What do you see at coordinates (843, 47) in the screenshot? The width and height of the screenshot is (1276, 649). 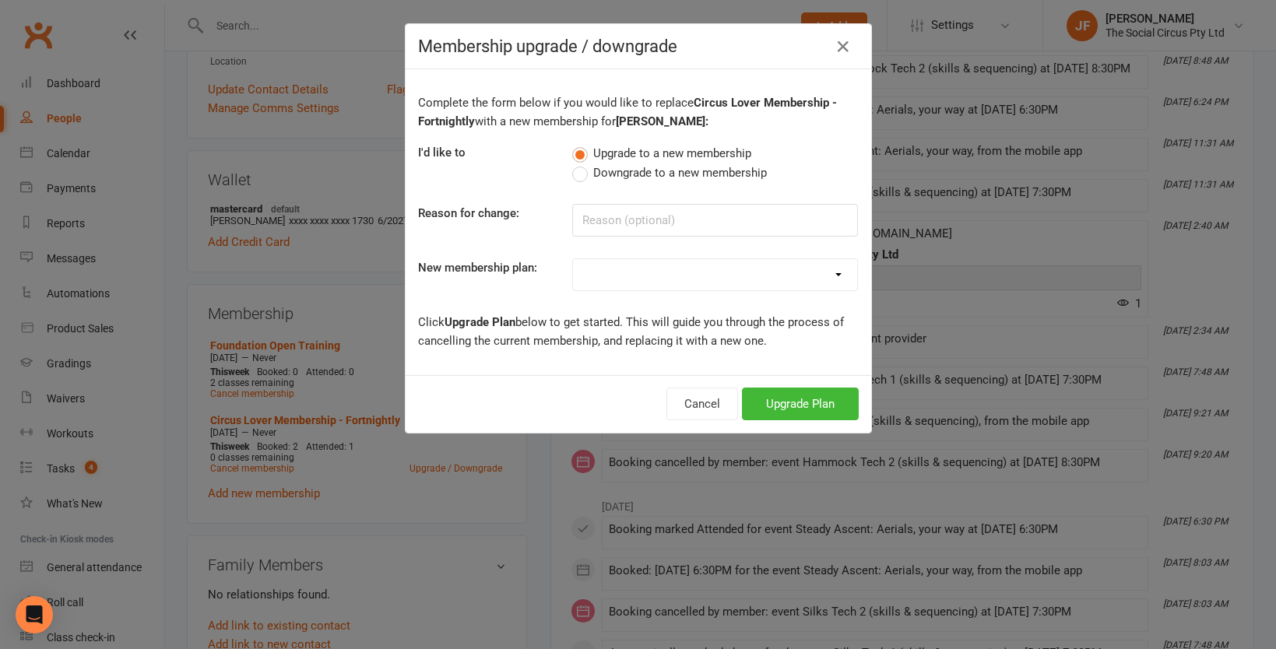 I see `button: Close` at bounding box center [843, 47].